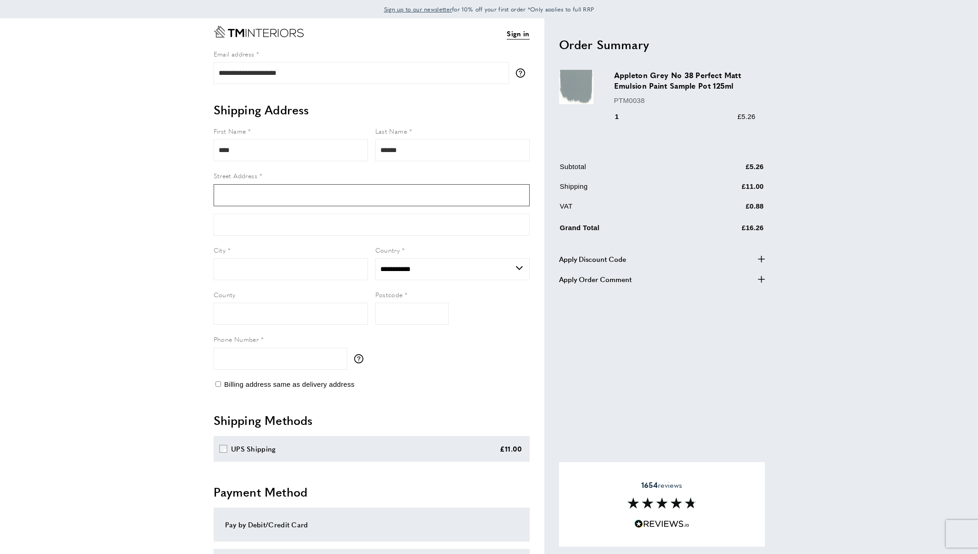  I want to click on td: £11.00, so click(727, 190).